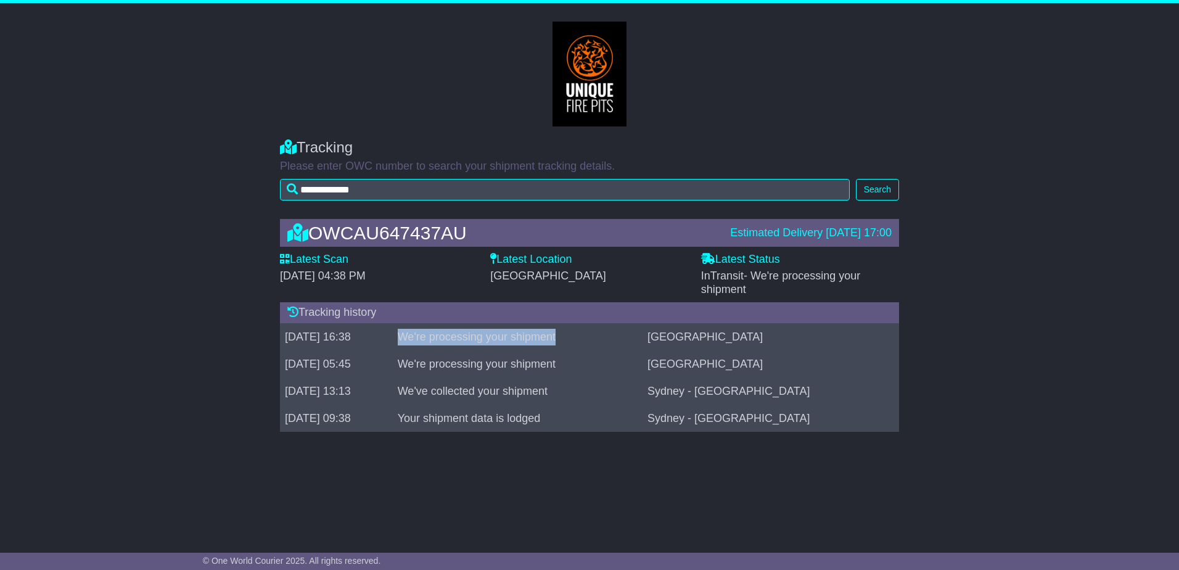 The width and height of the screenshot is (1179, 570). I want to click on span: - We're processing your shipment, so click(780, 282).